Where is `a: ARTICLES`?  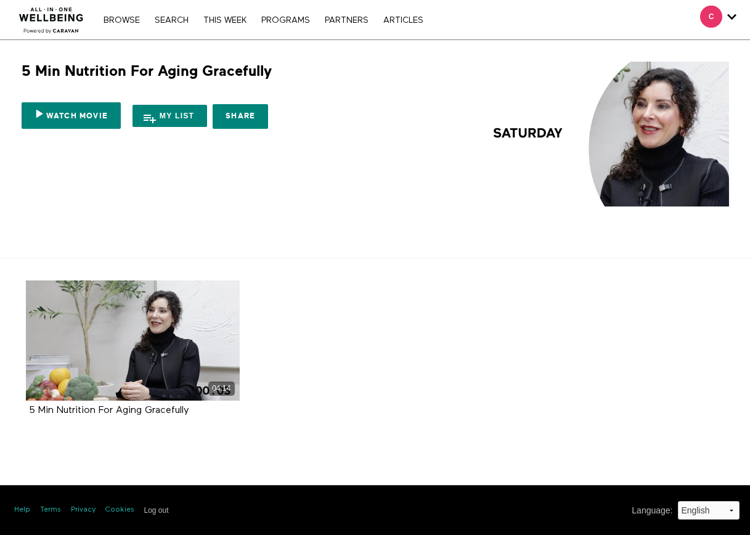
a: ARTICLES is located at coordinates (403, 20).